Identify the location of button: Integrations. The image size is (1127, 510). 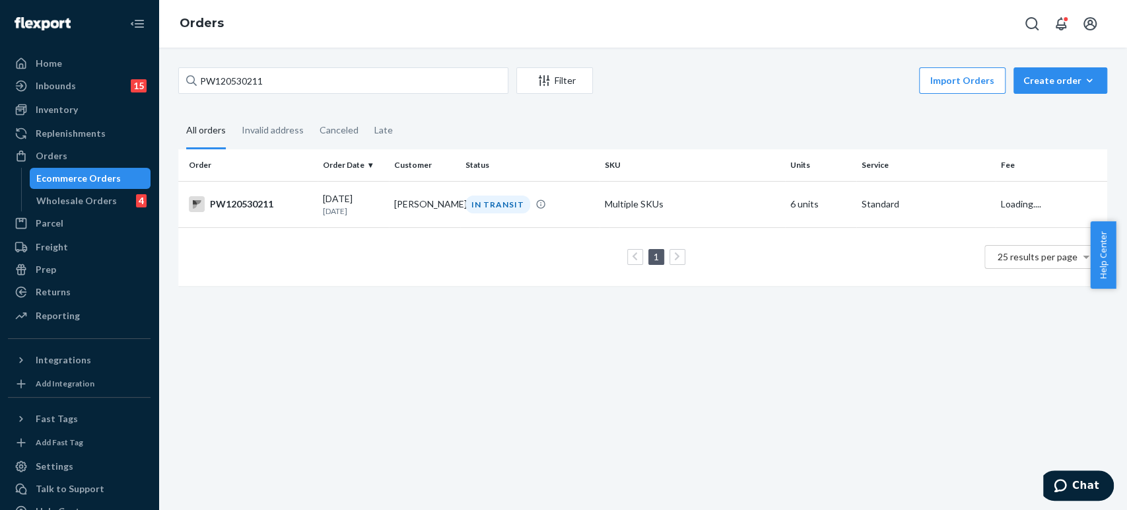
(79, 360).